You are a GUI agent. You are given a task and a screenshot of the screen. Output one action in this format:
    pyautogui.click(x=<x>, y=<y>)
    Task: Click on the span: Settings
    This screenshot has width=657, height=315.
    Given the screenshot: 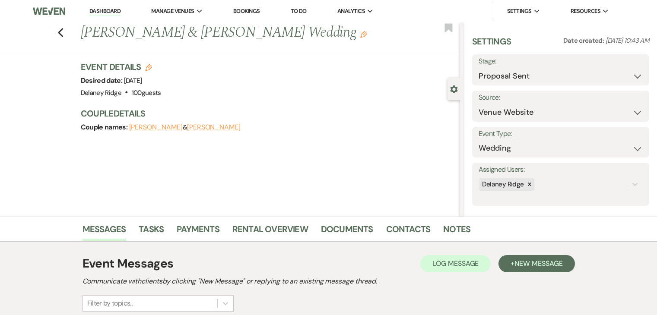 What is the action you would take?
    pyautogui.click(x=519, y=11)
    